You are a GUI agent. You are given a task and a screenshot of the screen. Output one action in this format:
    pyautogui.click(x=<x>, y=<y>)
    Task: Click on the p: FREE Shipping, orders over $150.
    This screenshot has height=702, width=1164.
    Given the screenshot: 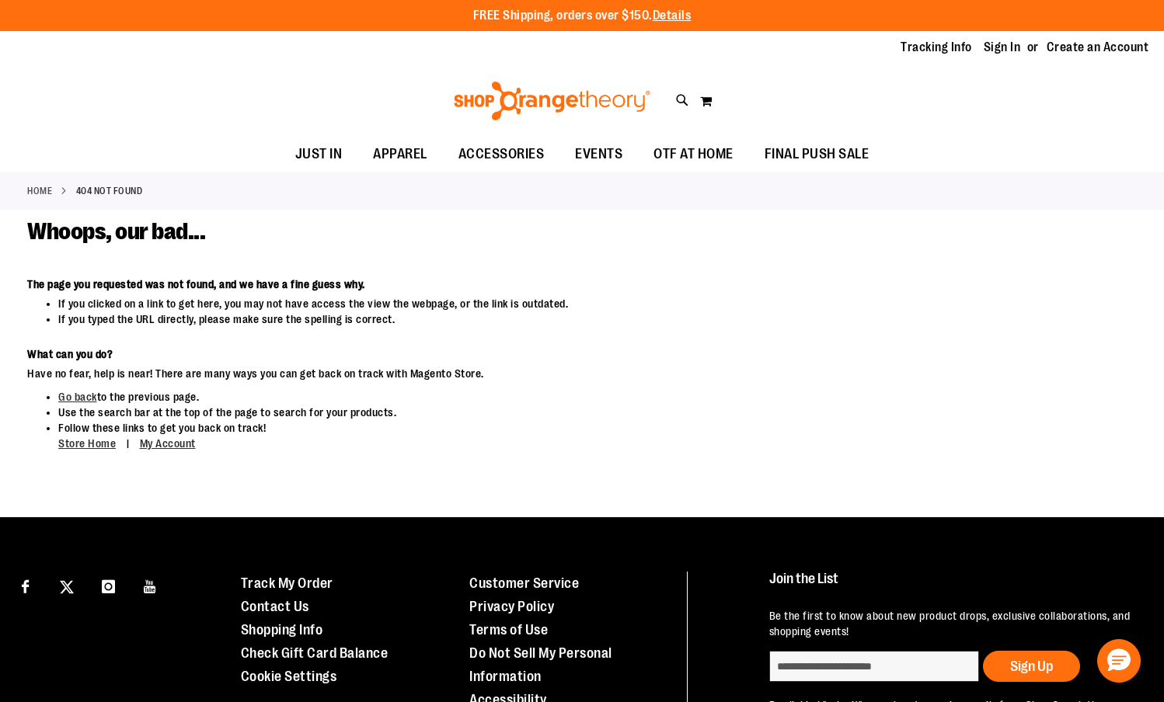 What is the action you would take?
    pyautogui.click(x=582, y=16)
    